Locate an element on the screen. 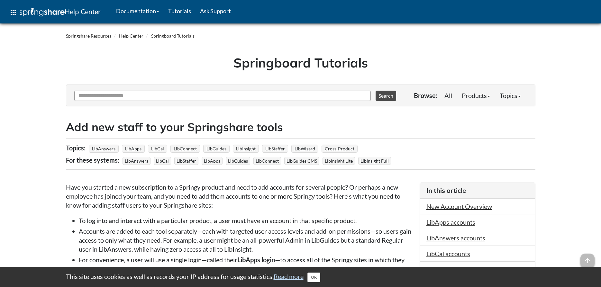  button: Search is located at coordinates (386, 96).